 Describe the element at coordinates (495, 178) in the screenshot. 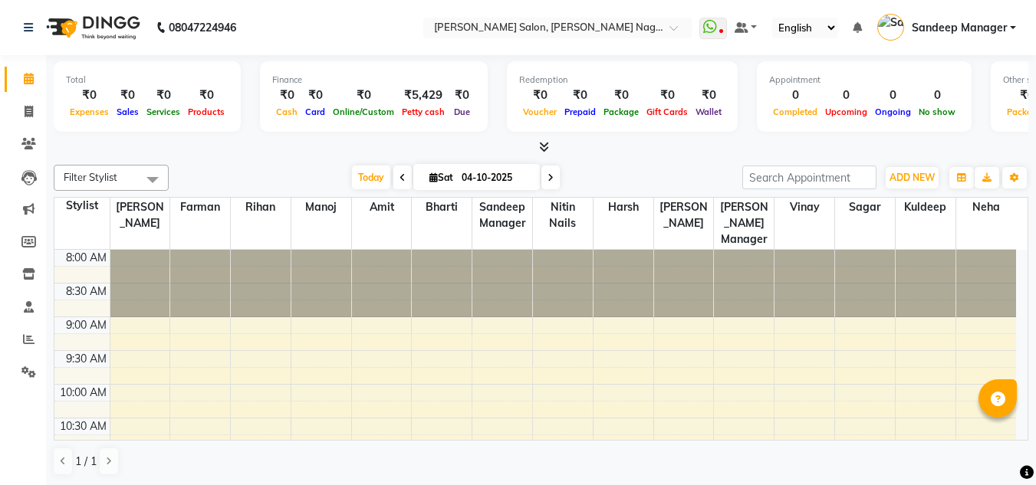

I see `input: 2025-10-04` at that location.